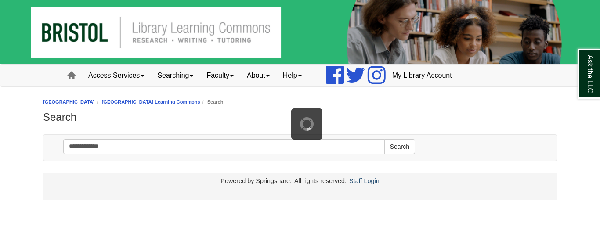 This screenshot has width=600, height=241. Describe the element at coordinates (422, 76) in the screenshot. I see `a: My Library Account` at that location.